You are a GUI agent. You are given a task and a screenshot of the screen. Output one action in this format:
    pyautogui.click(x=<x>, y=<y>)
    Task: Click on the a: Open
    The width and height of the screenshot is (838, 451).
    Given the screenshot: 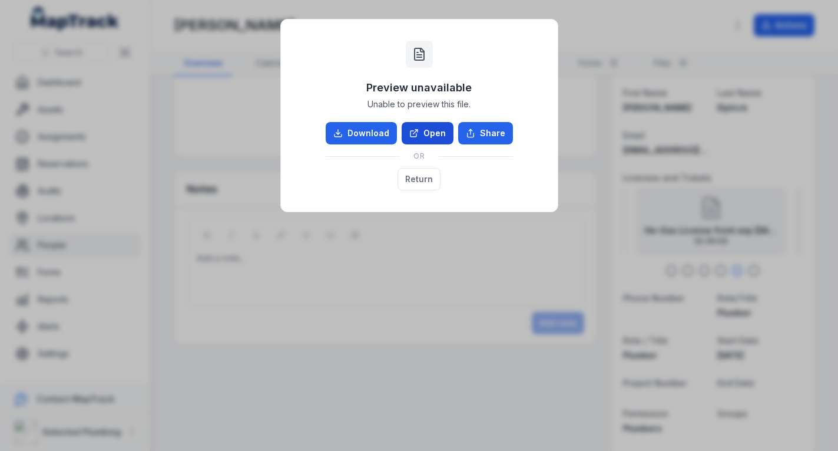 What is the action you would take?
    pyautogui.click(x=428, y=133)
    